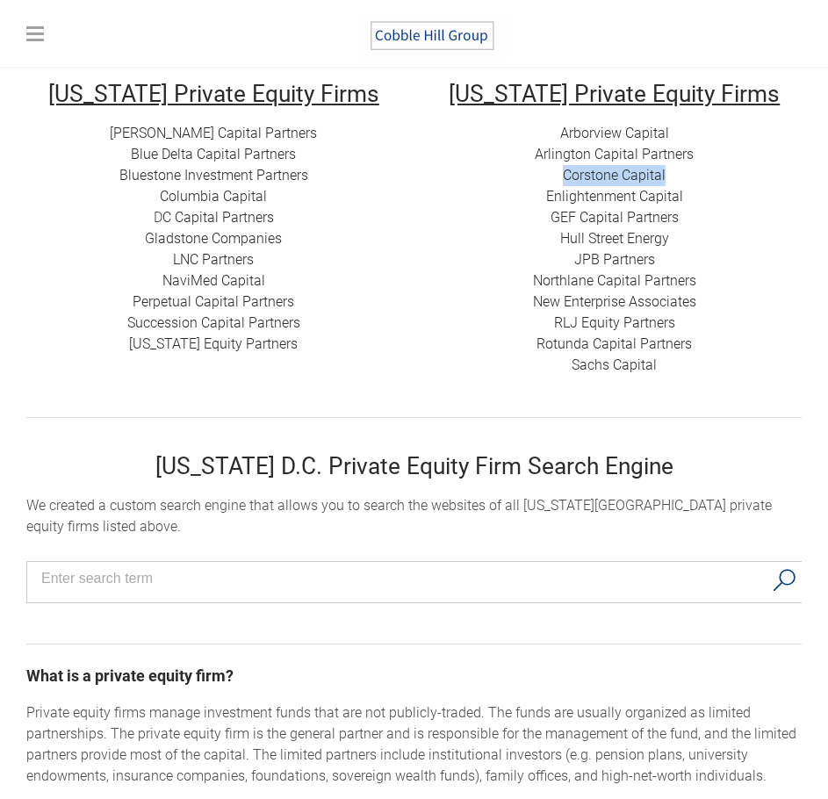  I want to click on a: Sachs Capital, so click(614, 364).